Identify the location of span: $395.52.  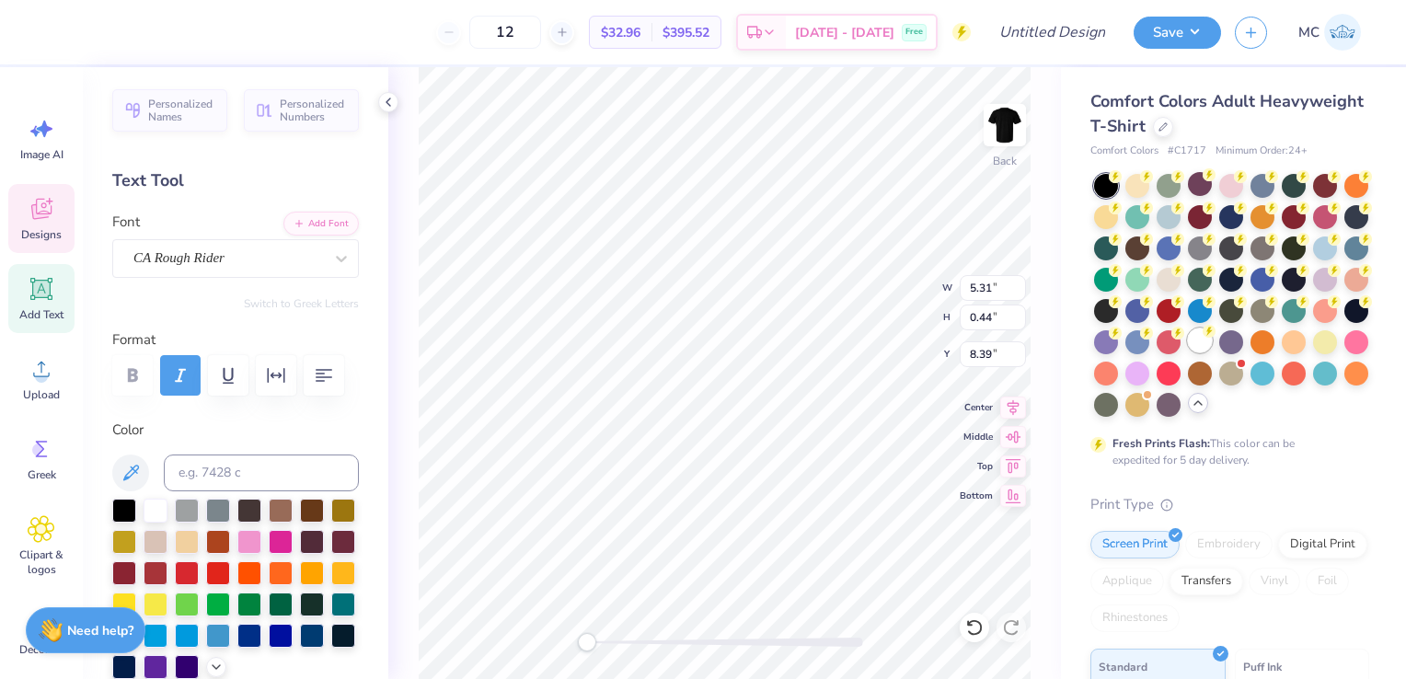
(686, 32).